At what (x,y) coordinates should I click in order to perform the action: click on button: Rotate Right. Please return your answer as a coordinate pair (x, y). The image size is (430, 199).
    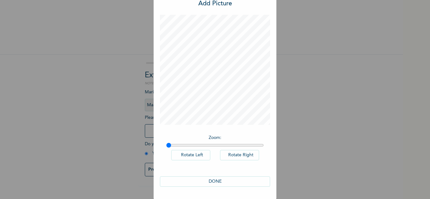
    Looking at the image, I should click on (240, 155).